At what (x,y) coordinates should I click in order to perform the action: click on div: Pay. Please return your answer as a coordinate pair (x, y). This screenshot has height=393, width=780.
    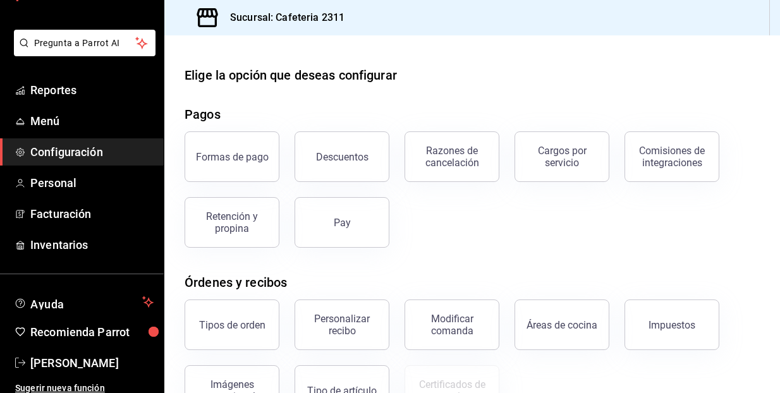
    Looking at the image, I should click on (342, 223).